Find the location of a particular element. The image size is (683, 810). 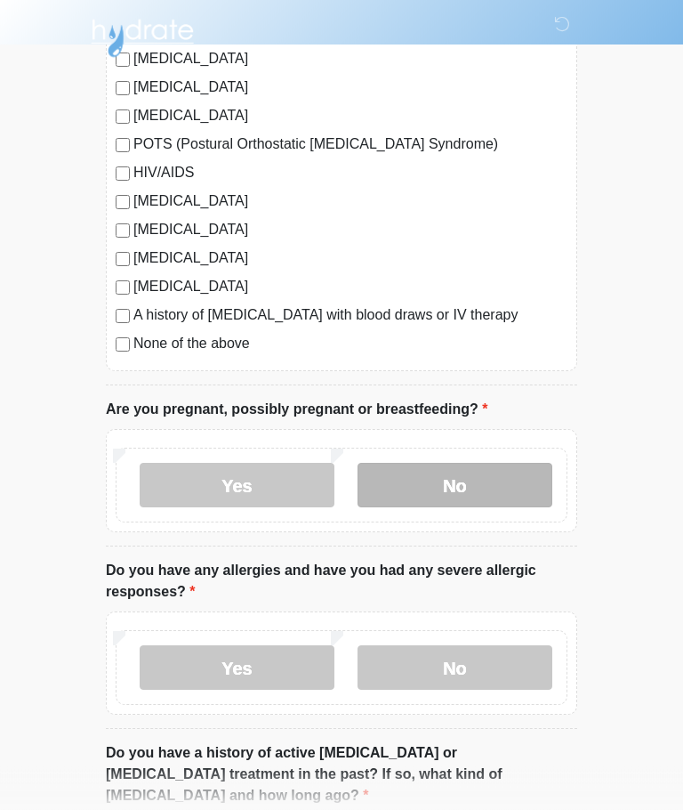

img: Hydrate IV Bar - Arcadia Logo is located at coordinates (142, 36).